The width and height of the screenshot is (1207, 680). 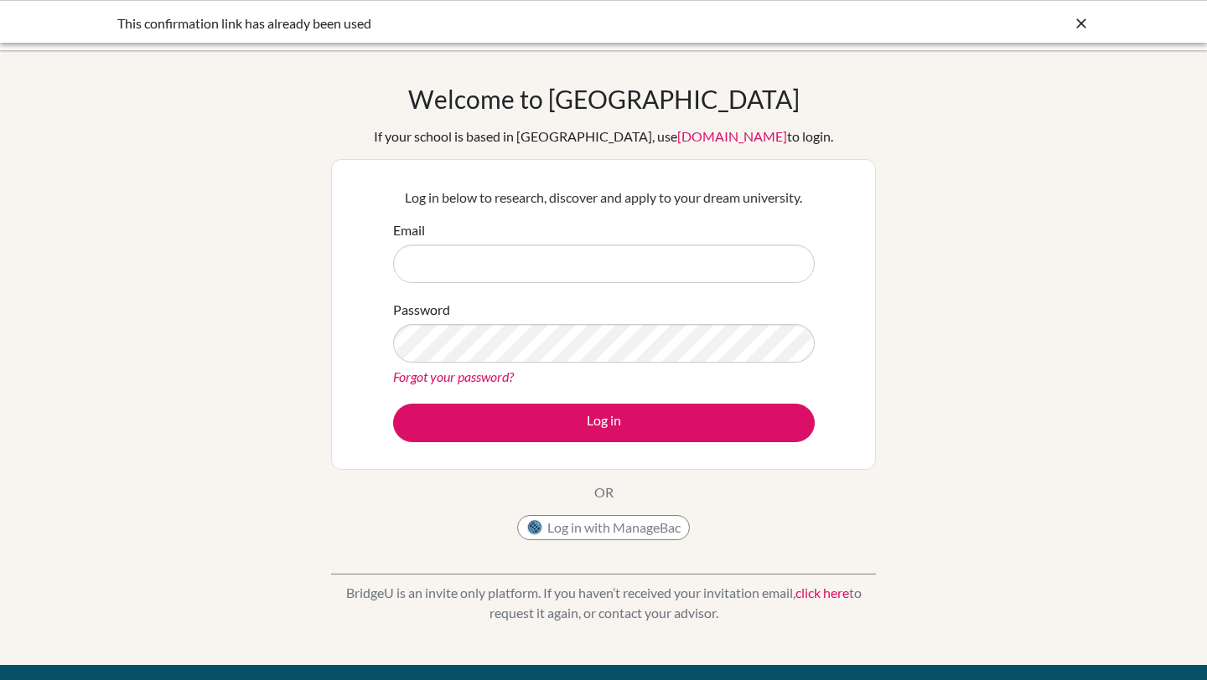 What do you see at coordinates (421, 310) in the screenshot?
I see `label: Password` at bounding box center [421, 310].